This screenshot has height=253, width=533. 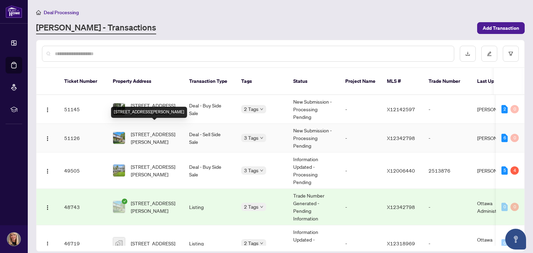 What do you see at coordinates (447, 82) in the screenshot?
I see `th: Trade Number` at bounding box center [447, 82].